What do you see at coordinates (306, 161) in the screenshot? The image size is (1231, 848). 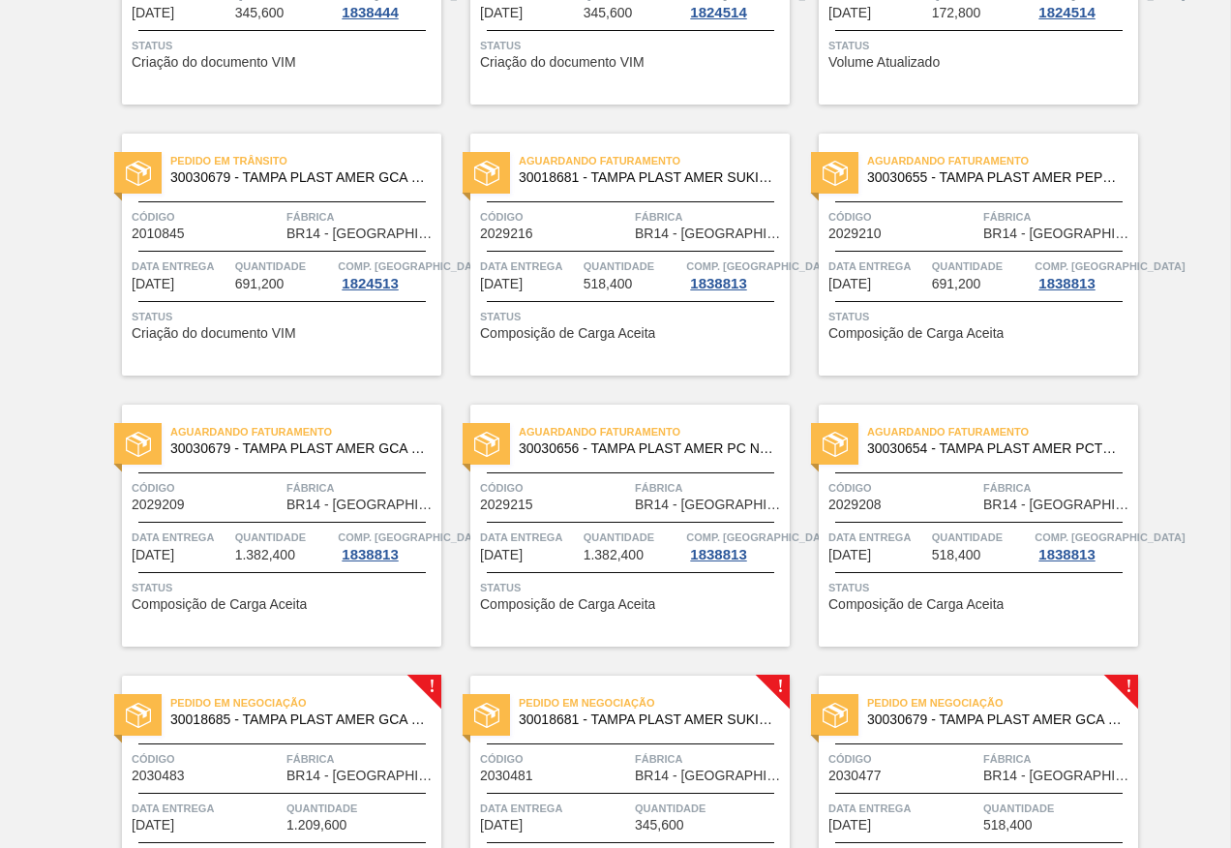 I see `span: Pedido em Trânsito` at bounding box center [306, 161].